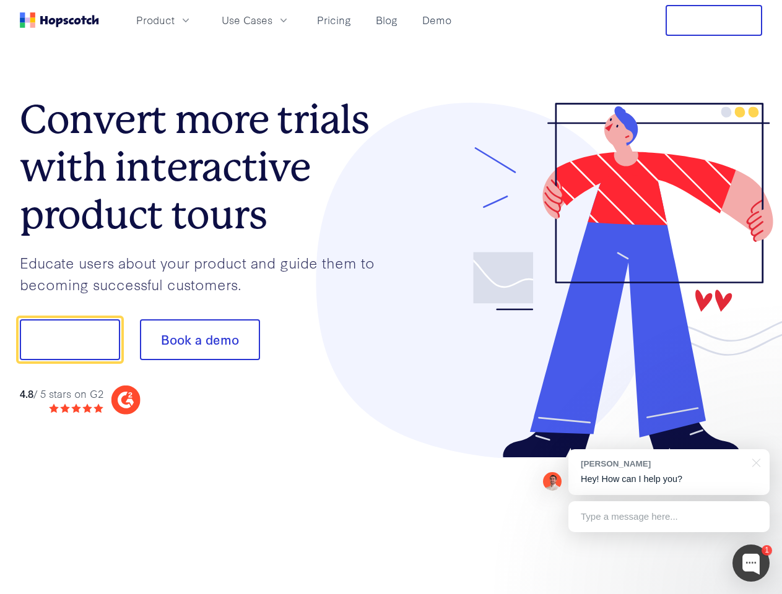  I want to click on p: Educate users about your product and guide them to becoming successful customers., so click(206, 273).